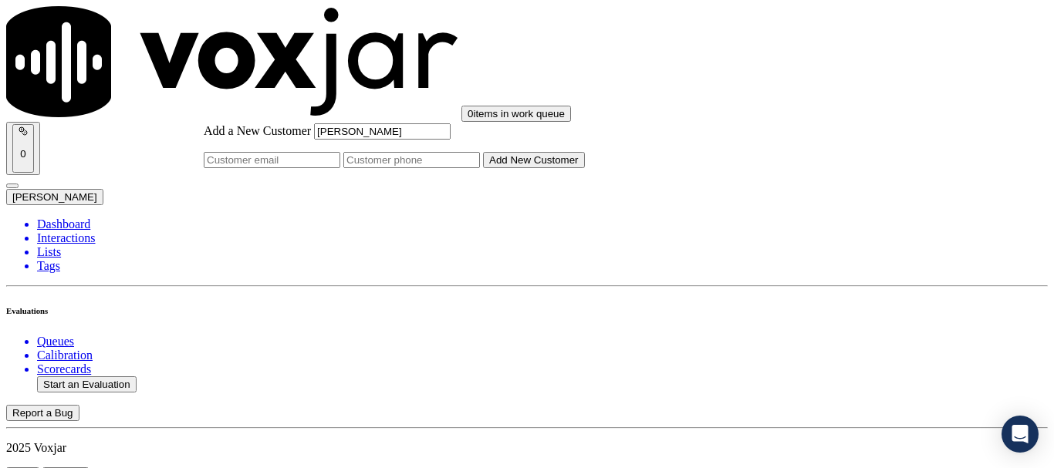 This screenshot has height=468, width=1054. Describe the element at coordinates (543, 225) in the screenshot. I see `a: Dashboard` at that location.